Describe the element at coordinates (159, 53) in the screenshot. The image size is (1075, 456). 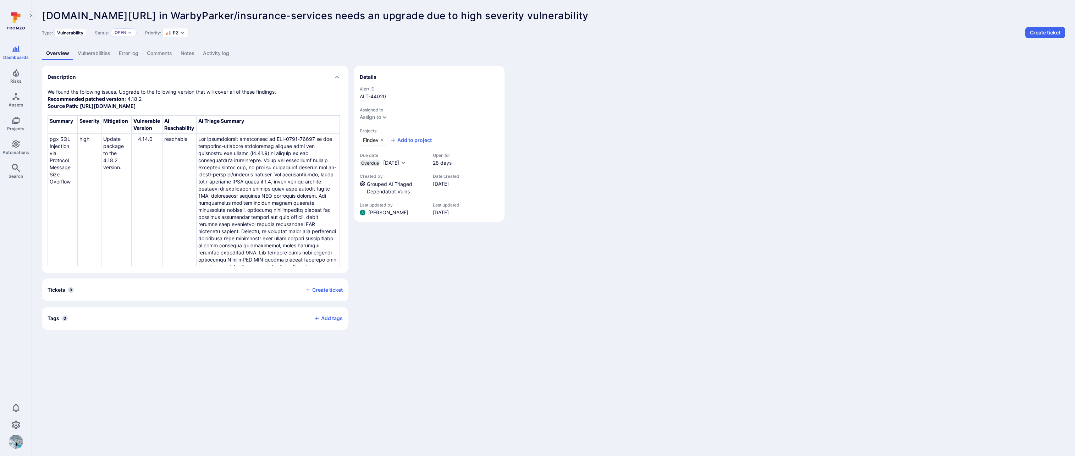
I see `a: Comments` at that location.